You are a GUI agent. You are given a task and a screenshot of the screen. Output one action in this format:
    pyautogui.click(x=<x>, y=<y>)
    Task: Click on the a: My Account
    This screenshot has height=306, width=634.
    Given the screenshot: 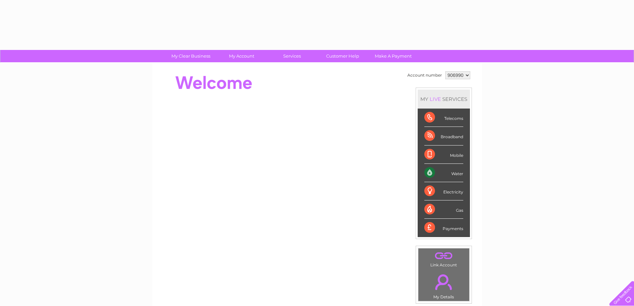 What is the action you would take?
    pyautogui.click(x=241, y=56)
    